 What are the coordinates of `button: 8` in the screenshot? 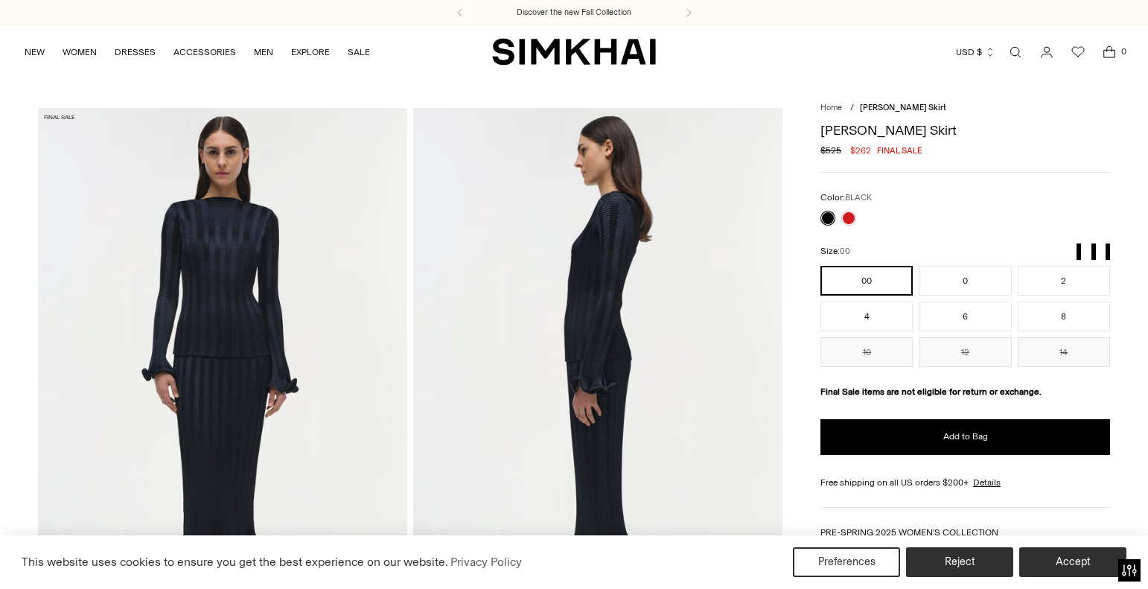 It's located at (1064, 317).